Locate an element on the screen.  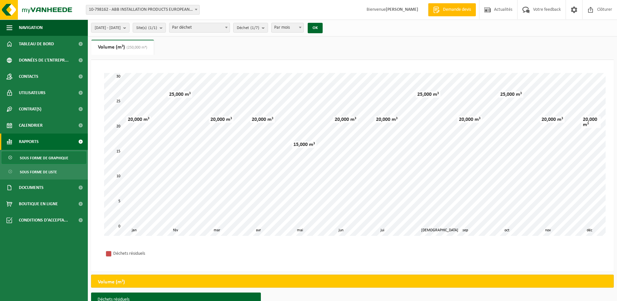
button: Déchet(1/7) is located at coordinates (251, 28).